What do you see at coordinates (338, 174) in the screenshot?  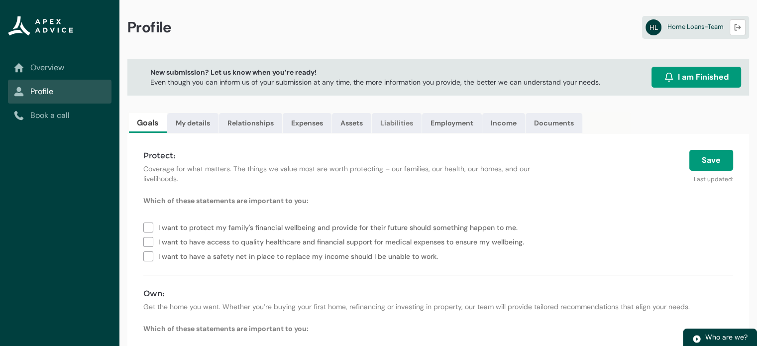 I see `p: Coverage for what matters. The things we value most are worth protecting – our families, our heal...` at bounding box center [338, 174].